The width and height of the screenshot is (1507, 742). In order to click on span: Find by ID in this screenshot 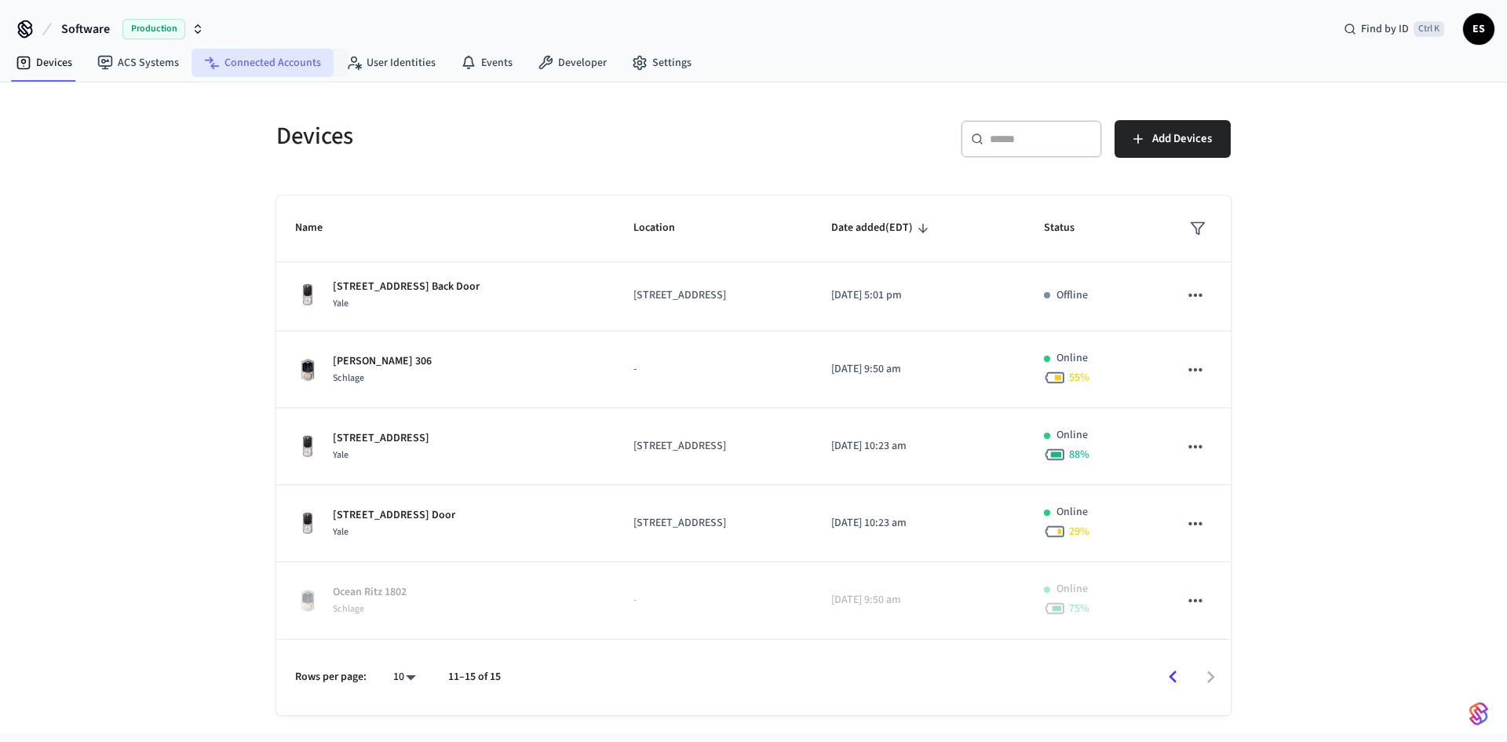, I will do `click(1384, 29)`.